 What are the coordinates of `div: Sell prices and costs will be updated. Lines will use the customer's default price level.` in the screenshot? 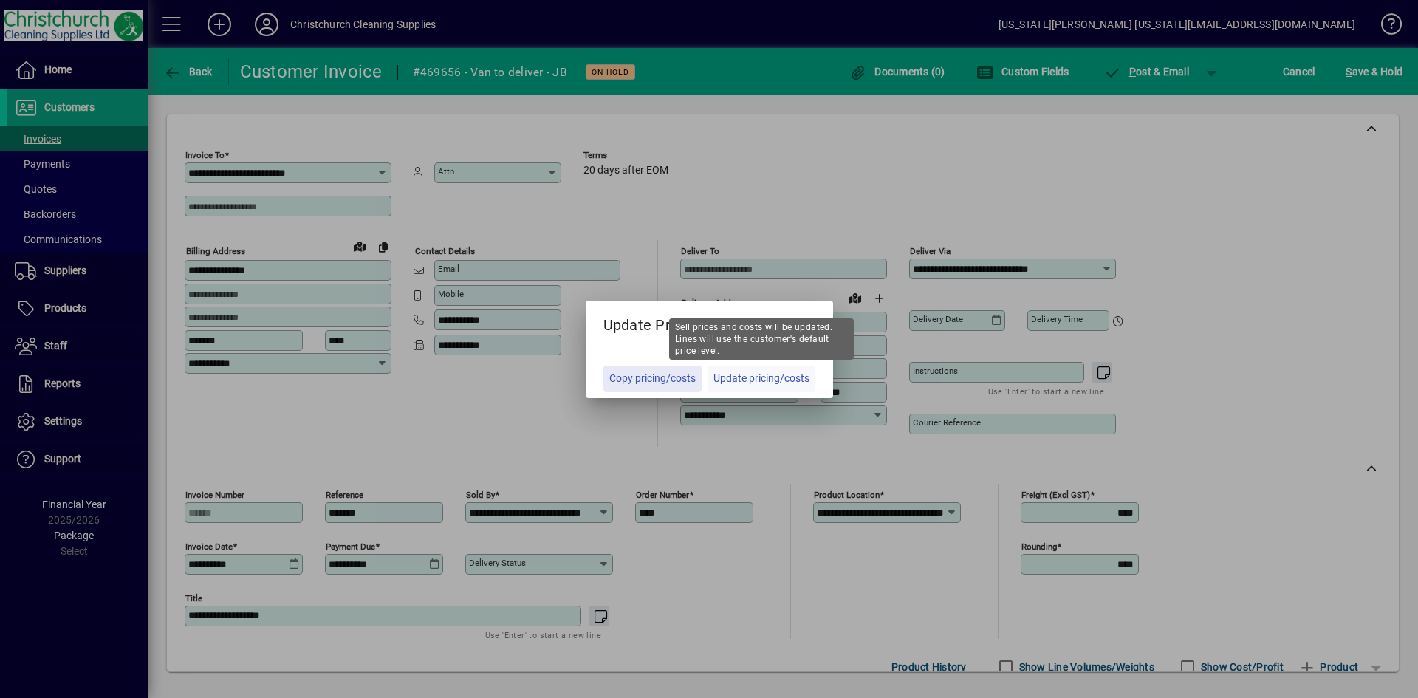 It's located at (761, 339).